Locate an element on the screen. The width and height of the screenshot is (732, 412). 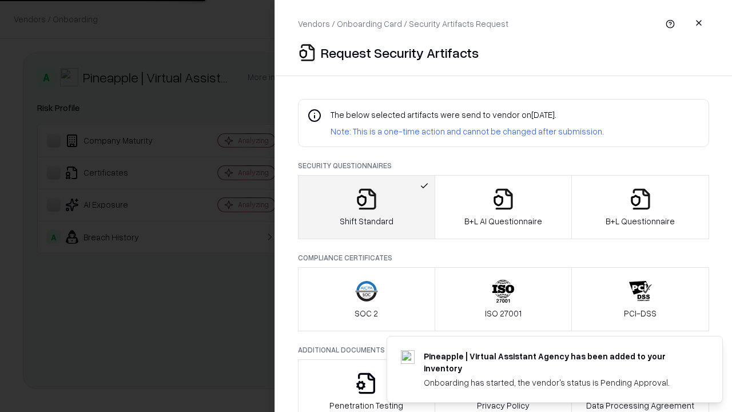
button: PCI-DSS is located at coordinates (640, 299).